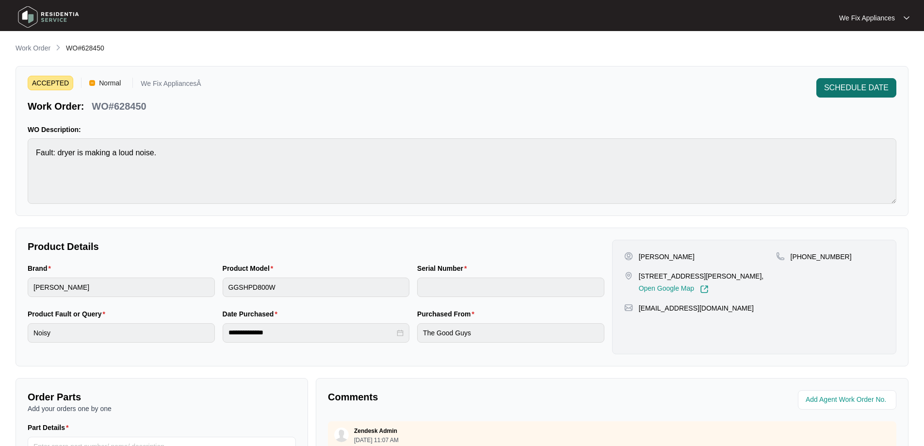  What do you see at coordinates (41, 268) in the screenshot?
I see `label: Brand` at bounding box center [41, 268].